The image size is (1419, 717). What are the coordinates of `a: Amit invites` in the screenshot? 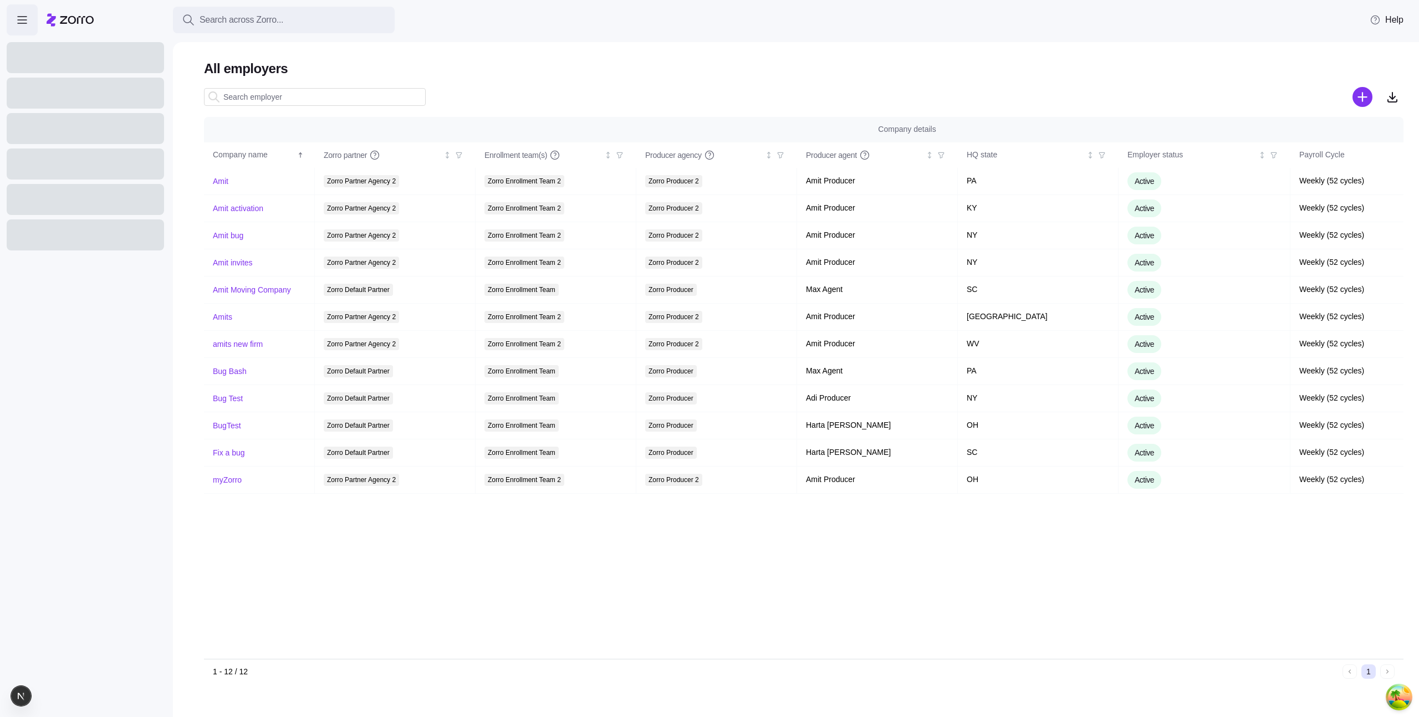 It's located at (233, 263).